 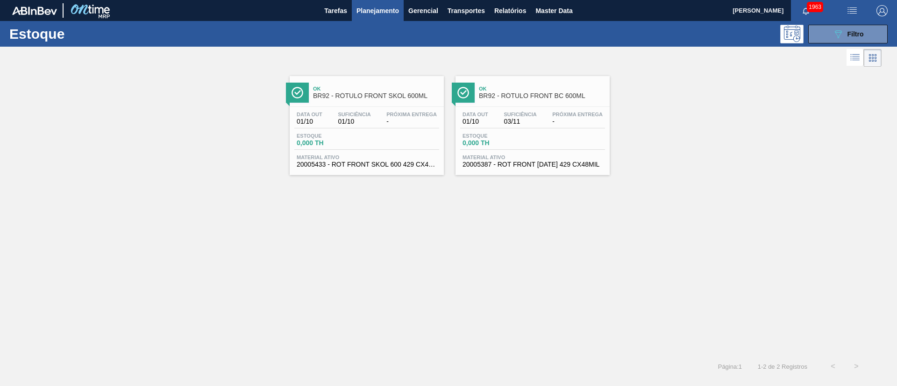 What do you see at coordinates (815, 7) in the screenshot?
I see `span: 1963` at bounding box center [815, 7].